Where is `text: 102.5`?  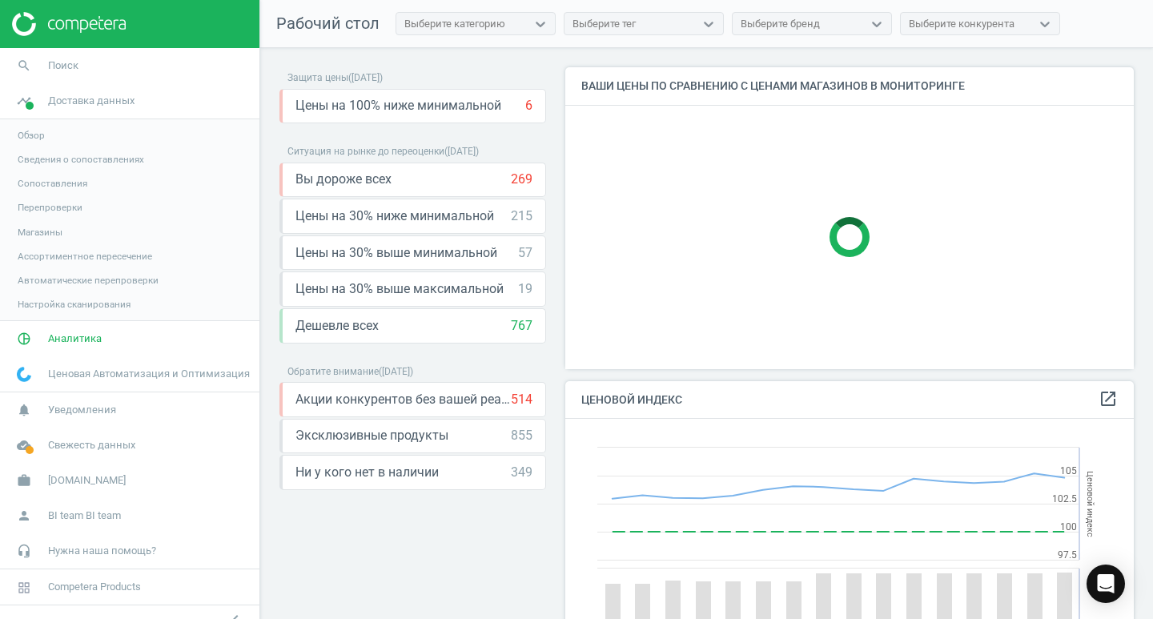
text: 102.5 is located at coordinates (1065, 499).